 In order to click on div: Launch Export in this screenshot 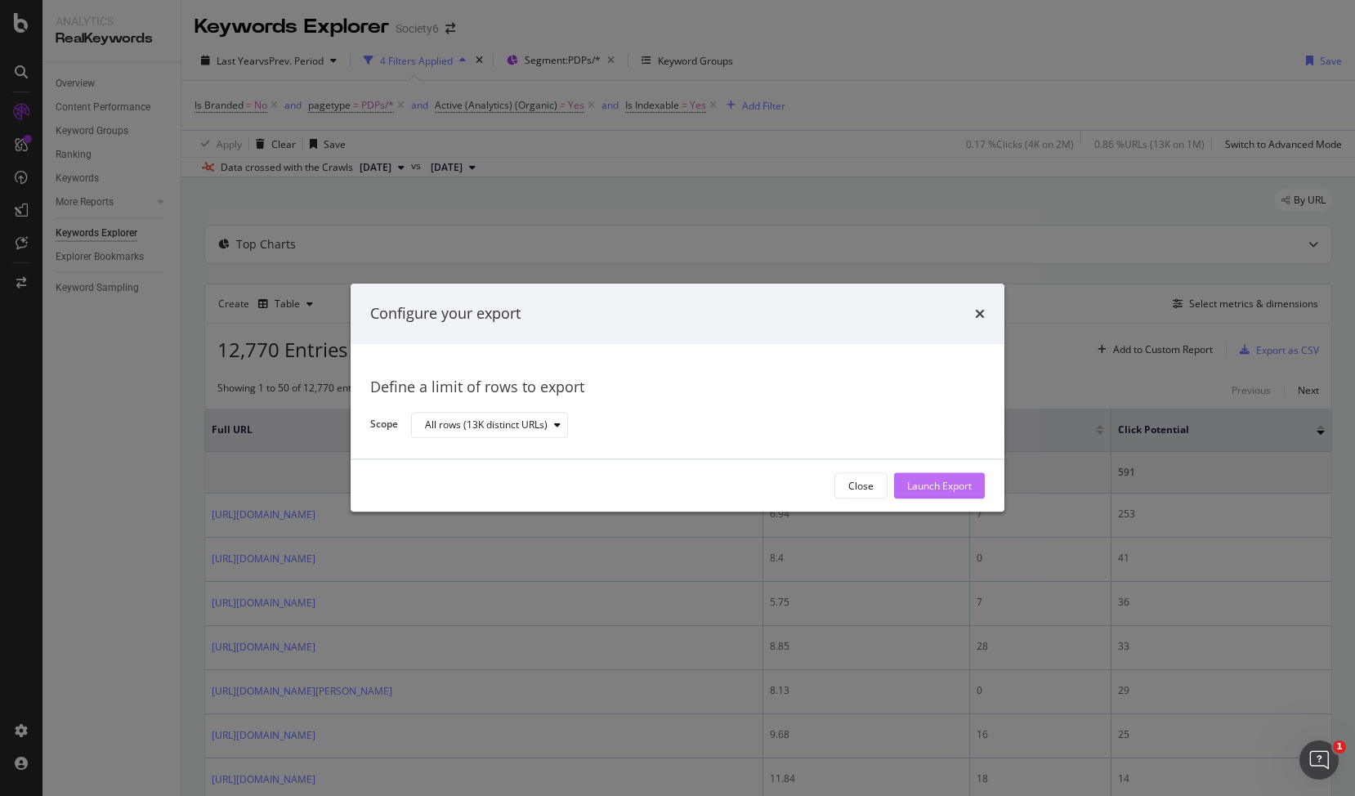, I will do `click(939, 486)`.